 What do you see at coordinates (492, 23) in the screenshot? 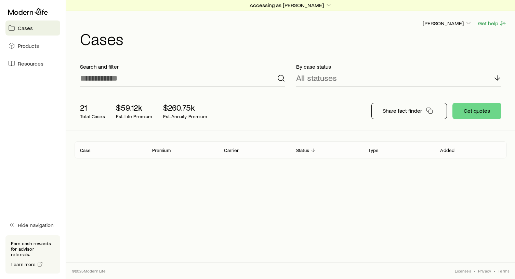
I see `button: Get help` at bounding box center [492, 23].